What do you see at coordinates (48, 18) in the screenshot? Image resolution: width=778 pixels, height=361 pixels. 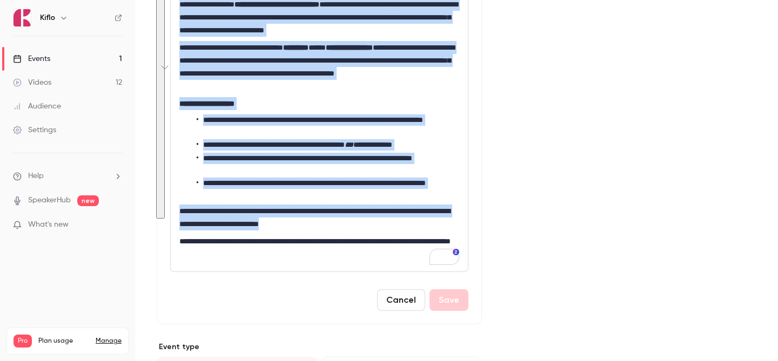 I see `h6: Kiflo` at bounding box center [48, 18].